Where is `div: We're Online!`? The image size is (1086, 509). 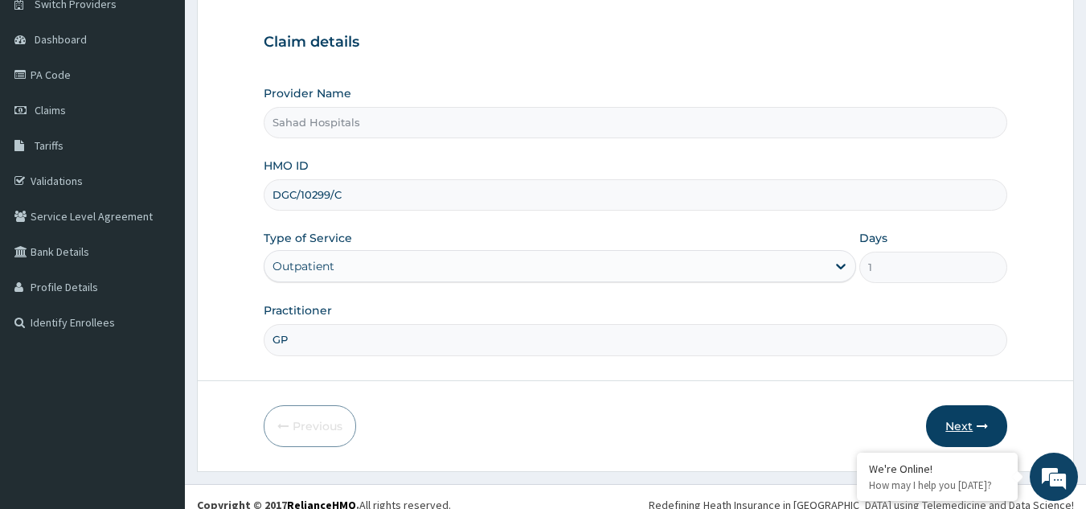 div: We're Online! is located at coordinates (938, 469).